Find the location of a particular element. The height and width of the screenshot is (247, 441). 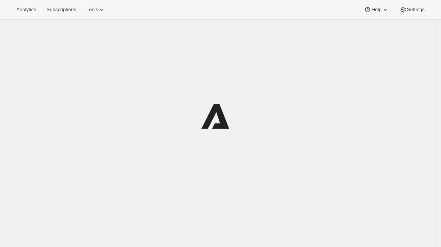

button: Settings is located at coordinates (413, 10).